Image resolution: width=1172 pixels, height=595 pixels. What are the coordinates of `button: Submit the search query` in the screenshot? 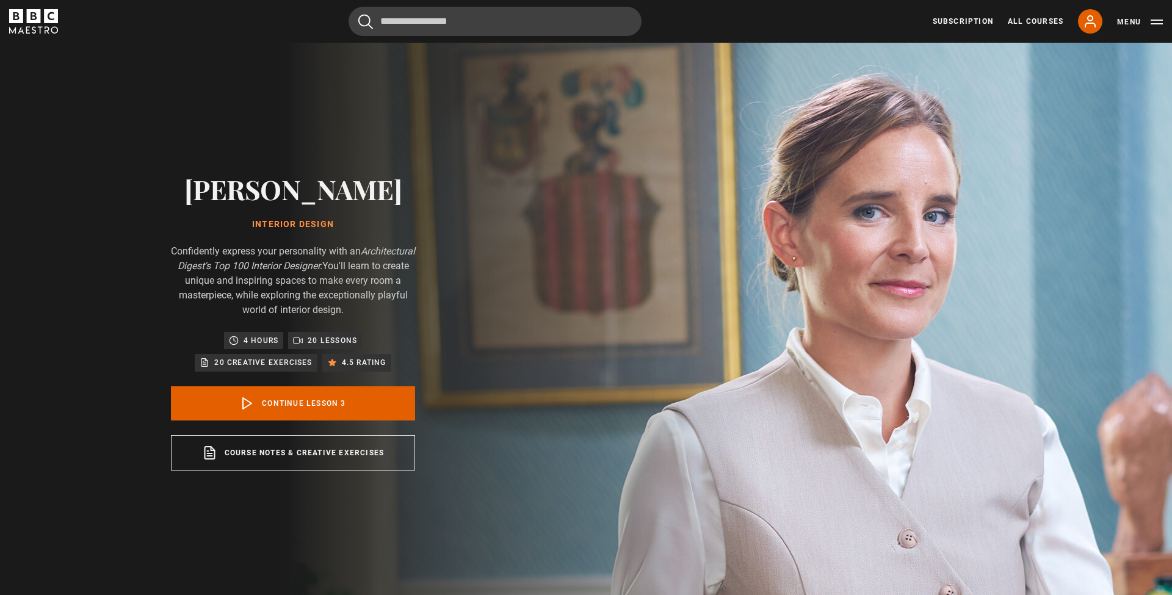 It's located at (366, 21).